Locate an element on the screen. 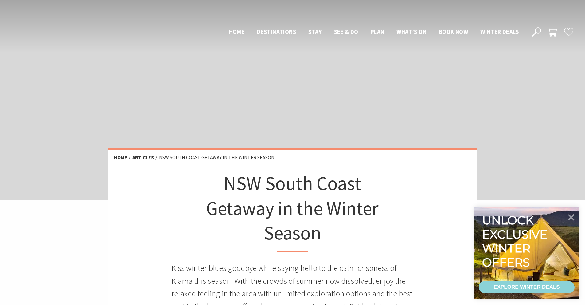  a: Articles is located at coordinates (143, 157).